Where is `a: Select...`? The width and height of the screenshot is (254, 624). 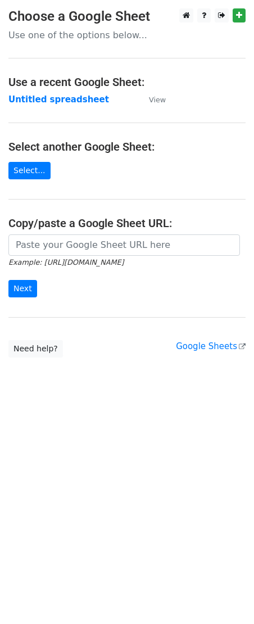 a: Select... is located at coordinates (29, 170).